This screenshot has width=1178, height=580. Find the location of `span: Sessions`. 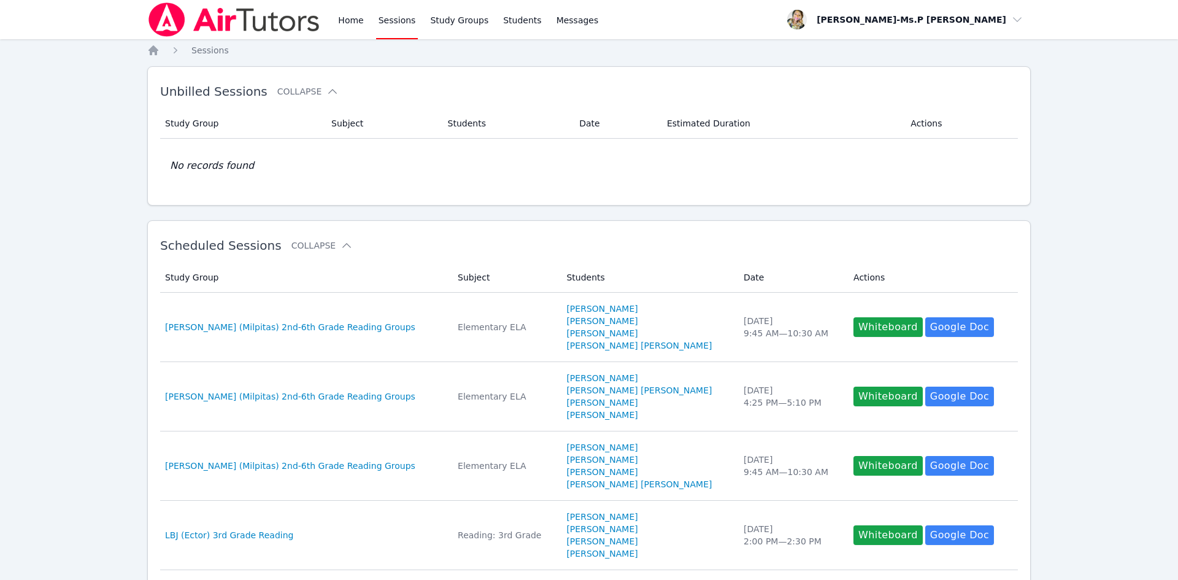

span: Sessions is located at coordinates (210, 50).